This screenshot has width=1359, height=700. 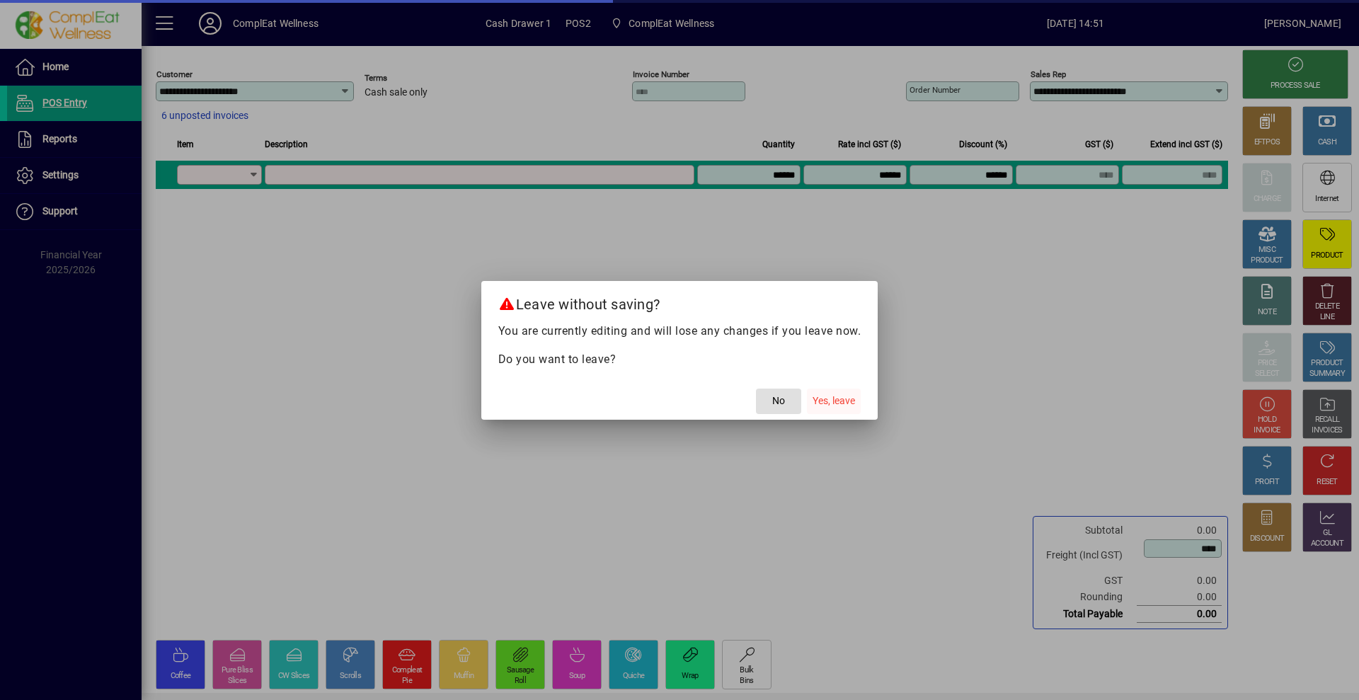 I want to click on p: You are currently editing and will lose any changes if you leave now., so click(x=679, y=331).